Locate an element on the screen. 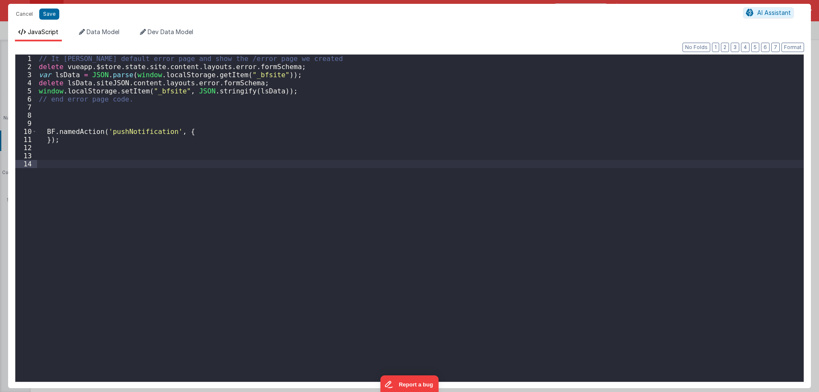 The height and width of the screenshot is (392, 819). div: 2 is located at coordinates (26, 67).